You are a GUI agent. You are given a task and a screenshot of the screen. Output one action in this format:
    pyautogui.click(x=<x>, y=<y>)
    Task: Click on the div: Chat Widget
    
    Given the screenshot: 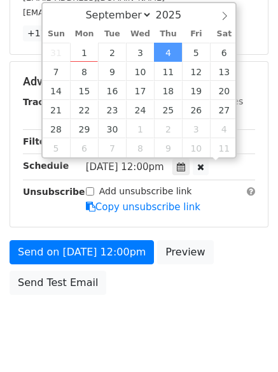 What is the action you would take?
    pyautogui.click(x=247, y=342)
    